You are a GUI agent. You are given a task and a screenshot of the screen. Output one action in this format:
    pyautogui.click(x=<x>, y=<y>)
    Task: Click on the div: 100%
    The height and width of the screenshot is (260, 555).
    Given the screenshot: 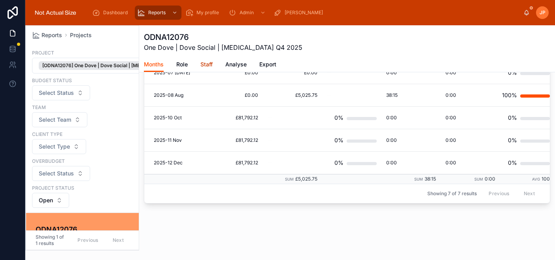 What is the action you would take?
    pyautogui.click(x=509, y=95)
    